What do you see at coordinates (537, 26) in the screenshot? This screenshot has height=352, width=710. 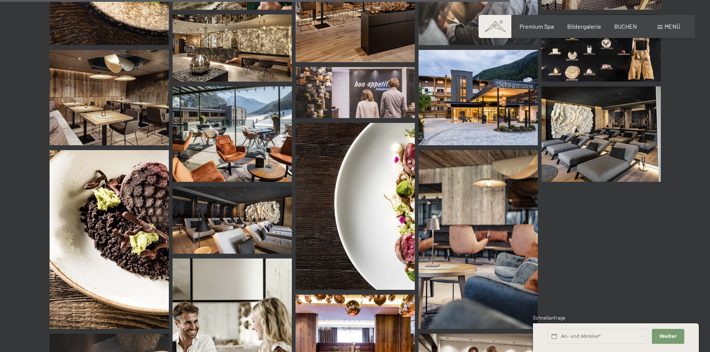 I see `a: Premium Spa` at bounding box center [537, 26].